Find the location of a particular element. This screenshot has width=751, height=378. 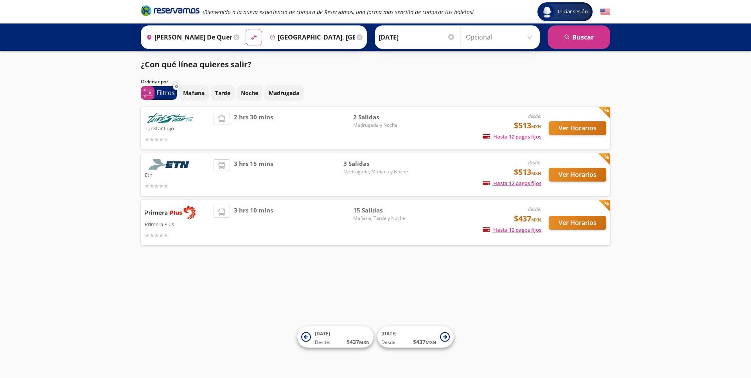

span: 2 hrs 30 mins is located at coordinates (253, 128).